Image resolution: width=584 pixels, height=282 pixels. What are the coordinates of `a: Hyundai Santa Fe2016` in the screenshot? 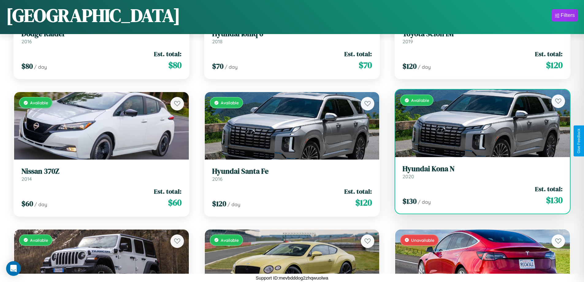 It's located at (292, 174).